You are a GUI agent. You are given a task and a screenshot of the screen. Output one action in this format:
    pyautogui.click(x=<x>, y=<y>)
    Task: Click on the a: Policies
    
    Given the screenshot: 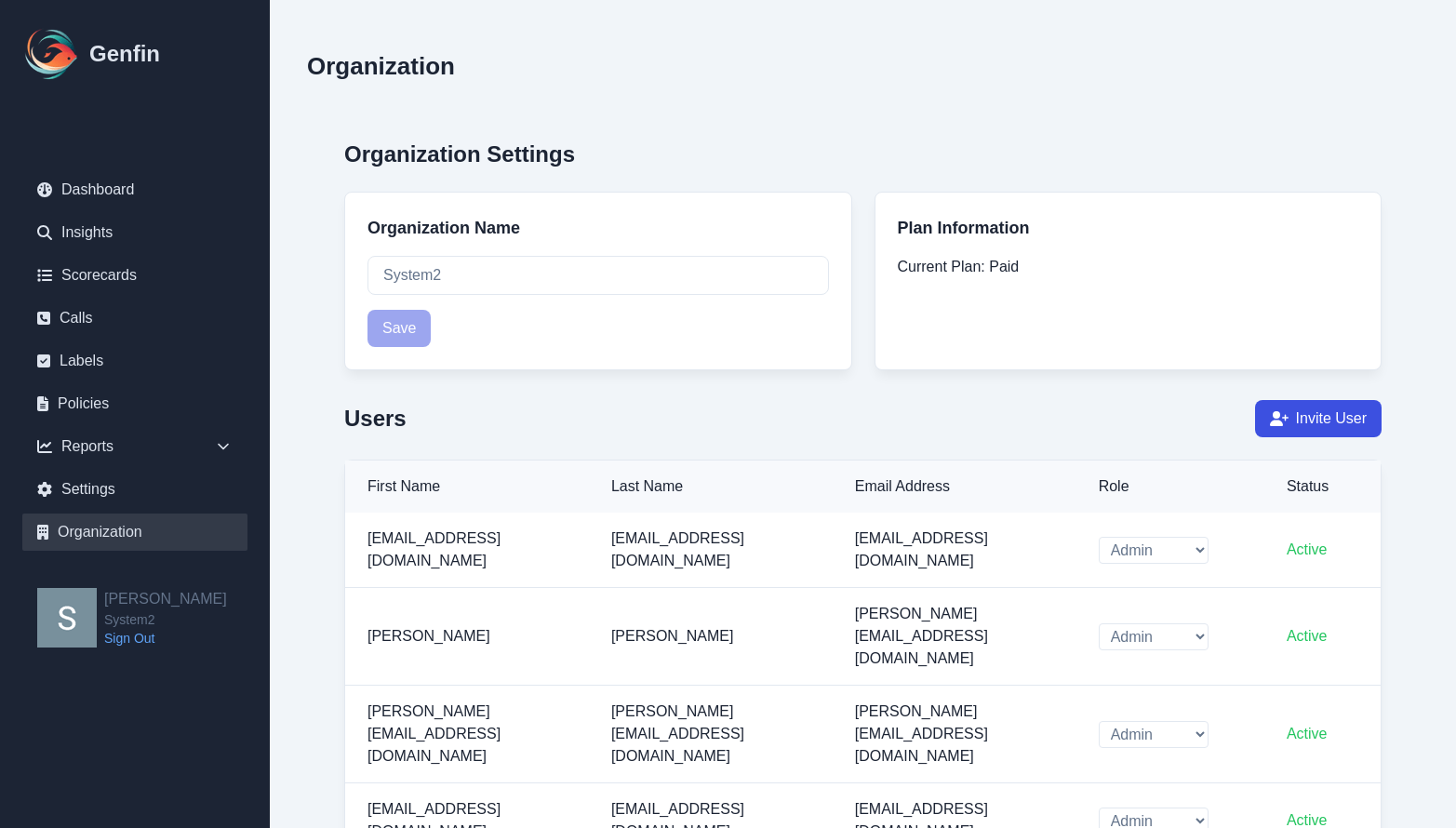 What is the action you would take?
    pyautogui.click(x=135, y=404)
    